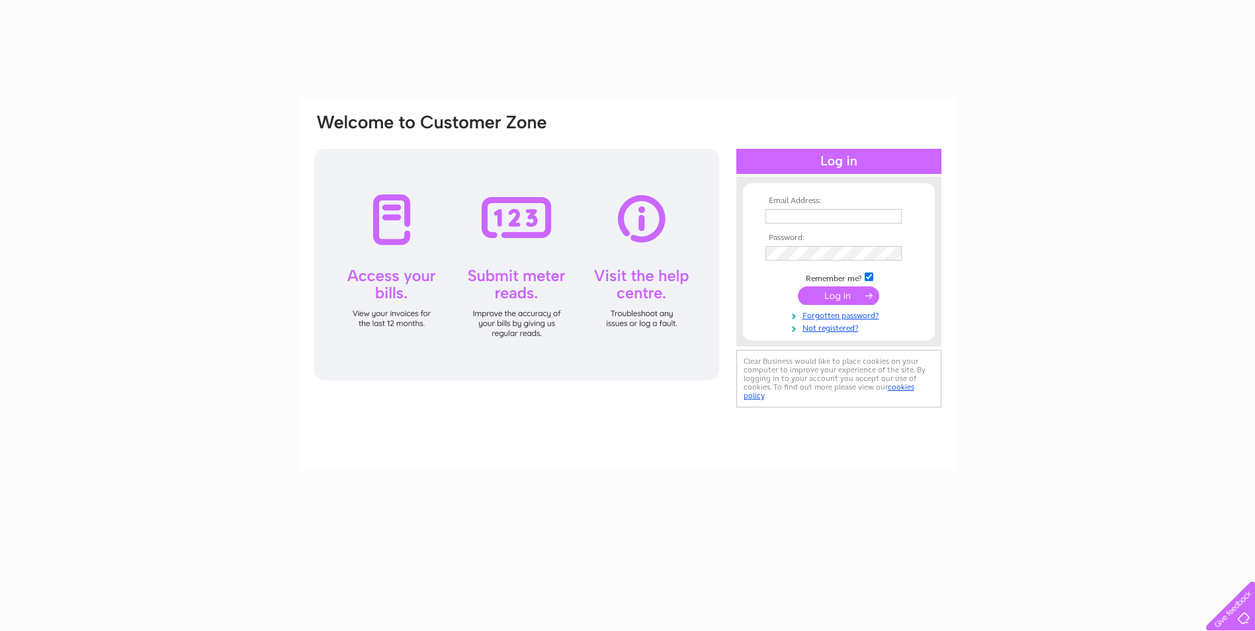  Describe the element at coordinates (840, 327) in the screenshot. I see `a: Not registered?` at that location.